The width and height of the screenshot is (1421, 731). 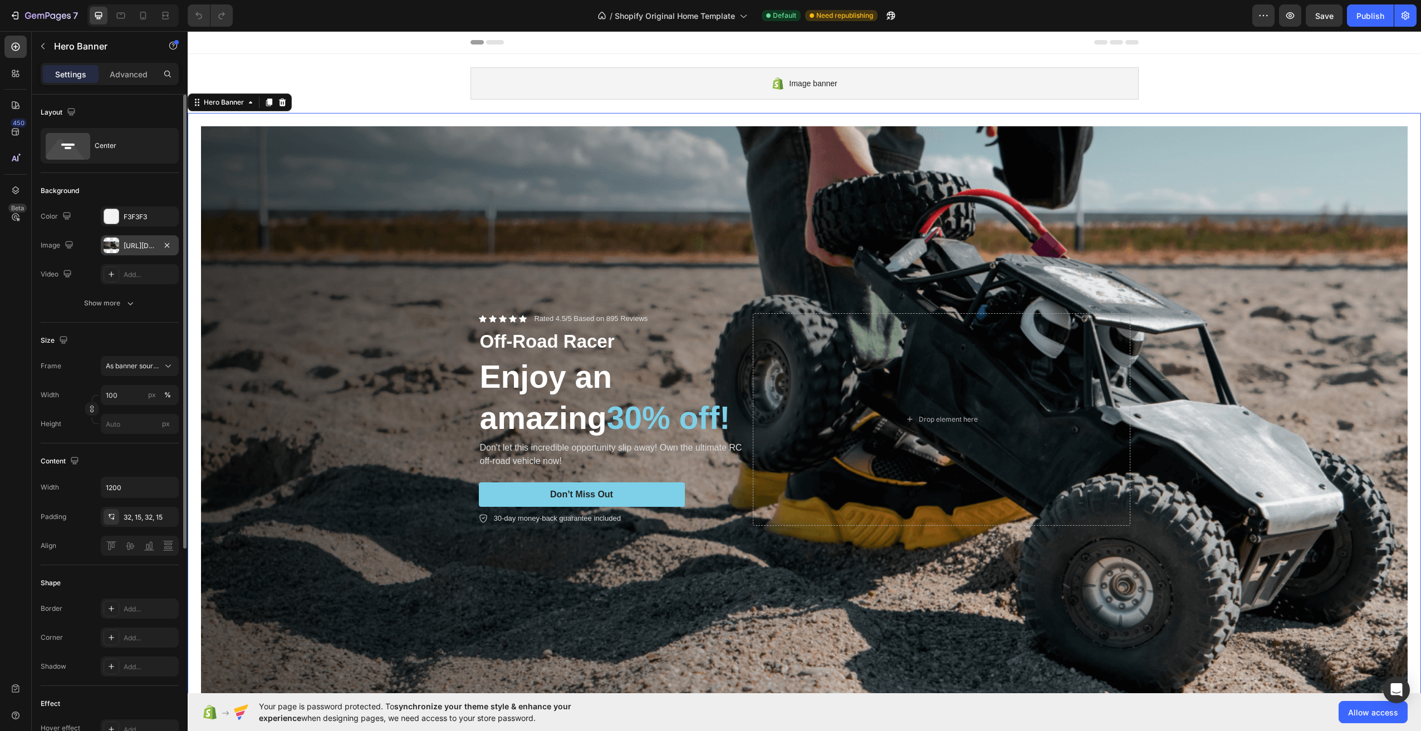 I want to click on button: Show more, so click(x=110, y=303).